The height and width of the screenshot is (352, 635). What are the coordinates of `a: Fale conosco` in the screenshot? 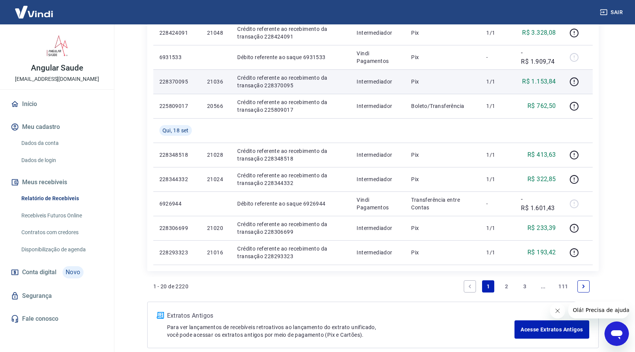 It's located at (57, 319).